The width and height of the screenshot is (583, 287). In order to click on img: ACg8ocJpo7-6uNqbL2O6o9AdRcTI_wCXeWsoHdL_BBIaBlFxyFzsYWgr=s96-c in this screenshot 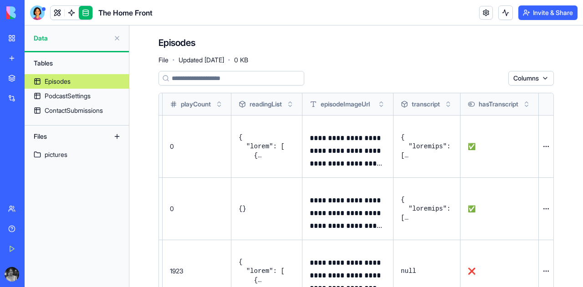, I will do `click(12, 275)`.